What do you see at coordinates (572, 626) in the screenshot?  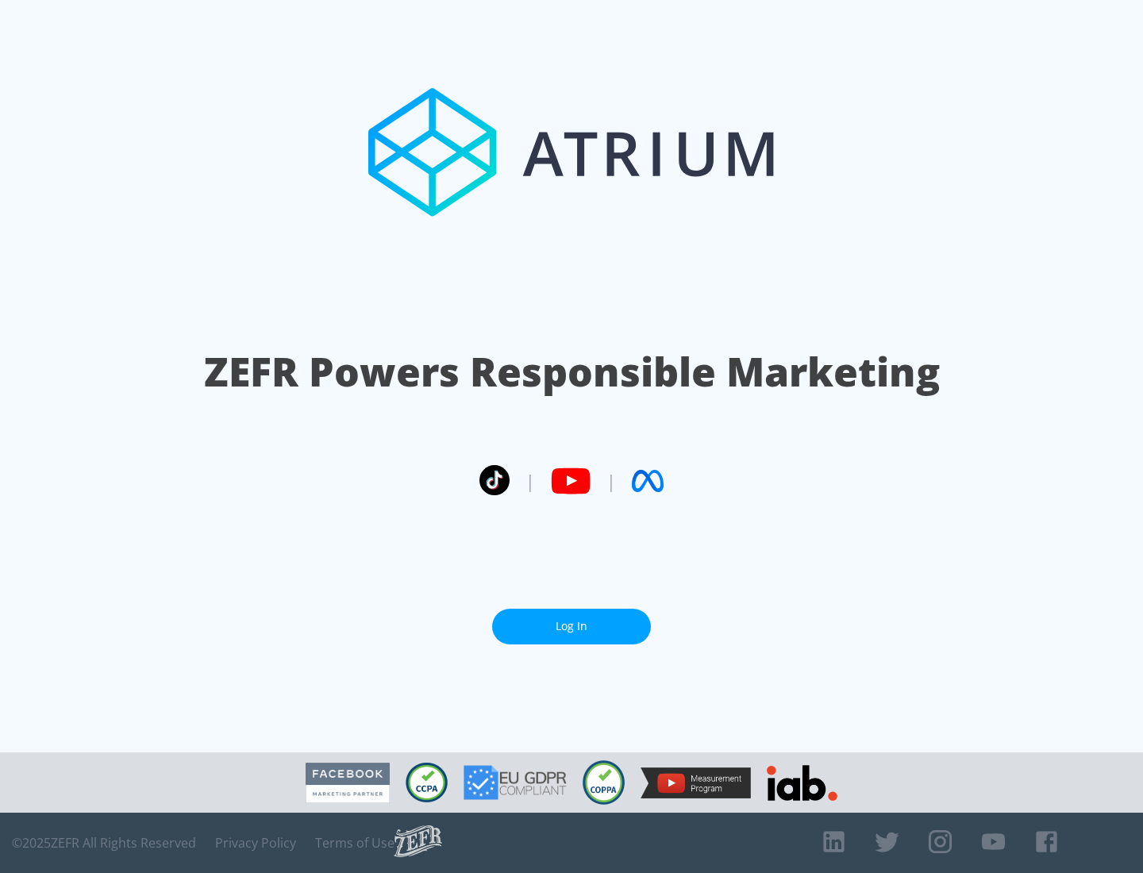 I see `a: Log In` at bounding box center [572, 626].